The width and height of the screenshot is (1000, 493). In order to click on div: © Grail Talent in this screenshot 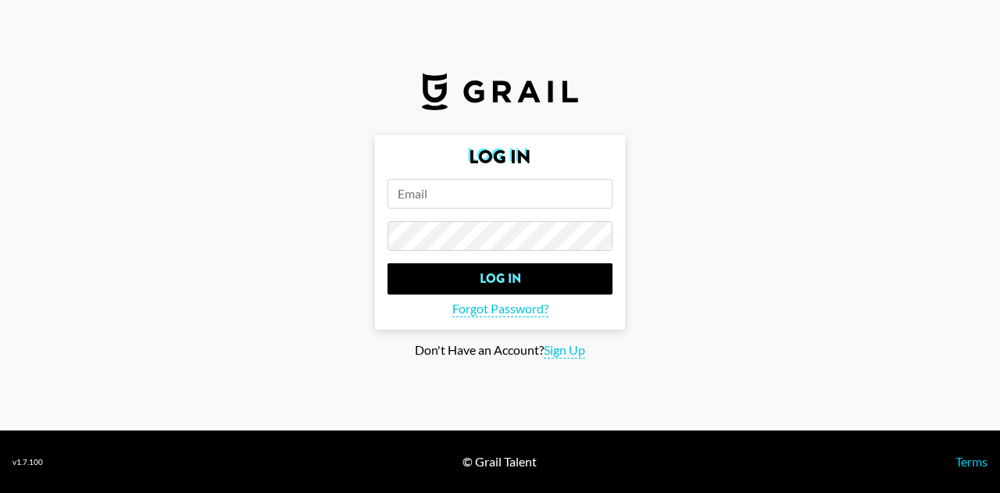, I will do `click(499, 462)`.